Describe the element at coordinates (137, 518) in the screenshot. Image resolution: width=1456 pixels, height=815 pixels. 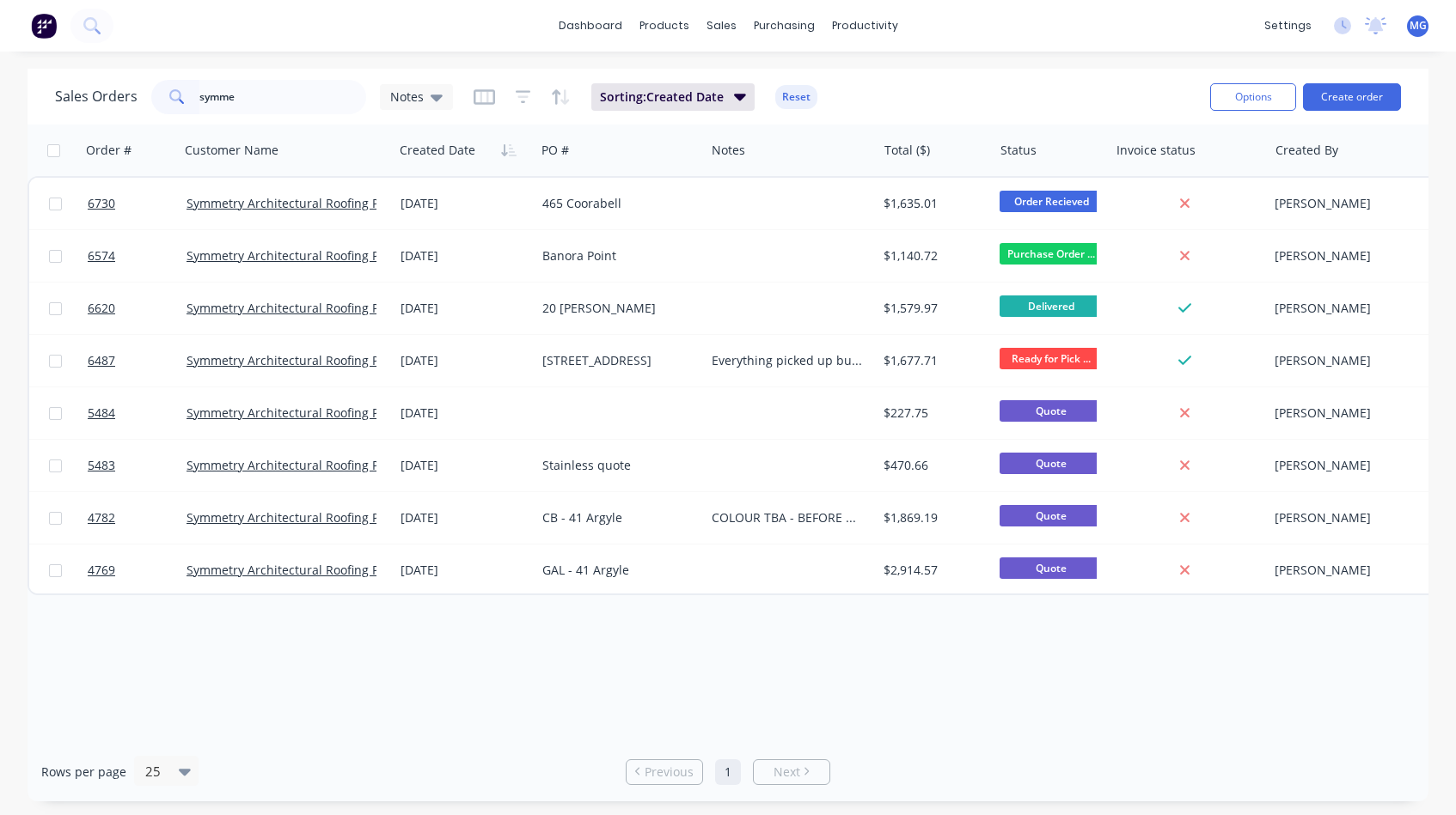
I see `a: 4782` at that location.